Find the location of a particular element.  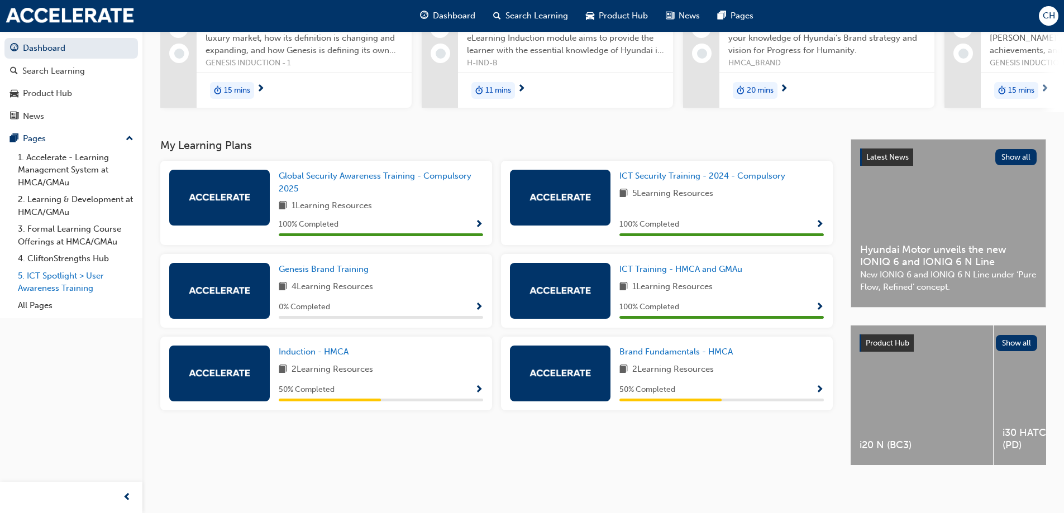

span: 0 % Completed is located at coordinates (304, 307).